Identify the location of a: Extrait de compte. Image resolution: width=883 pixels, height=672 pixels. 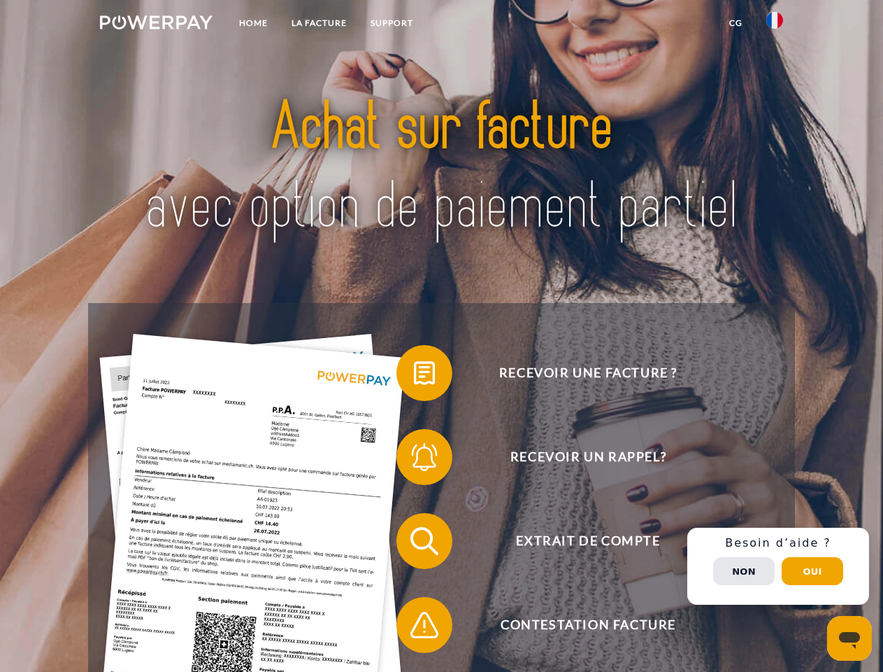
(578, 541).